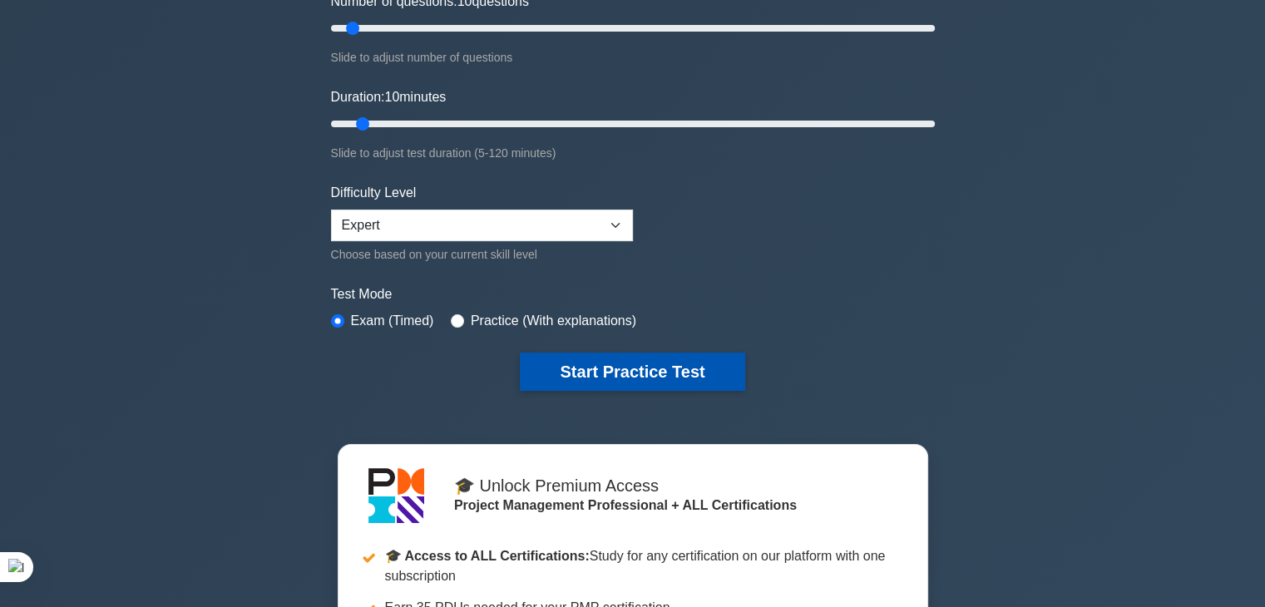 Image resolution: width=1265 pixels, height=607 pixels. What do you see at coordinates (633, 153) in the screenshot?
I see `div: Slide to adjust test duration (5-120 minutes)` at bounding box center [633, 153].